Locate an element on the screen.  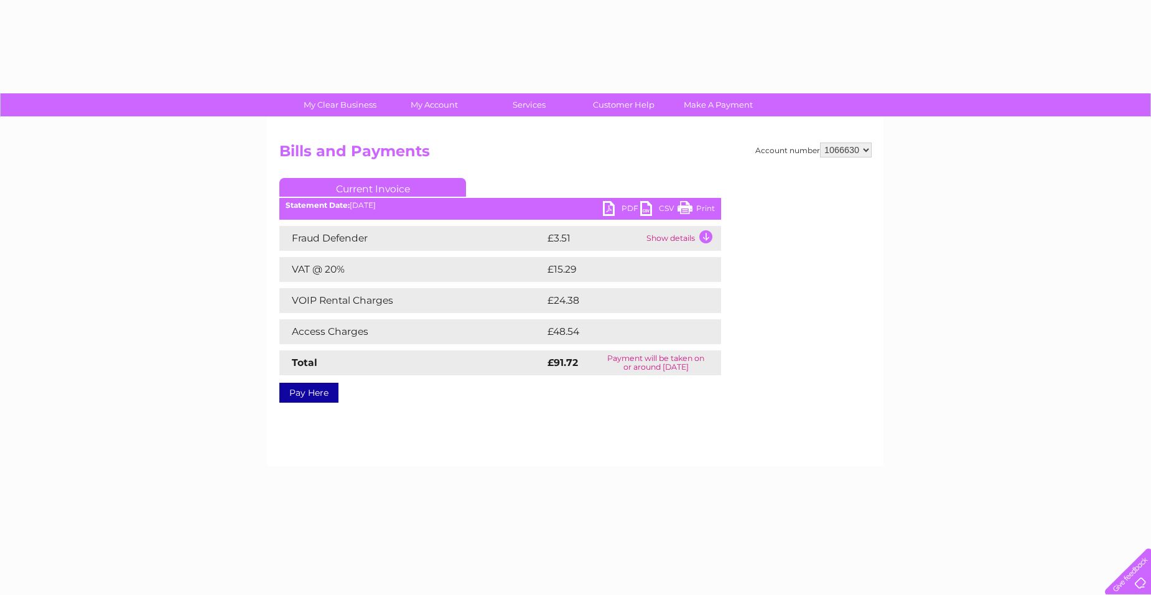
div: Account number is located at coordinates (813, 150).